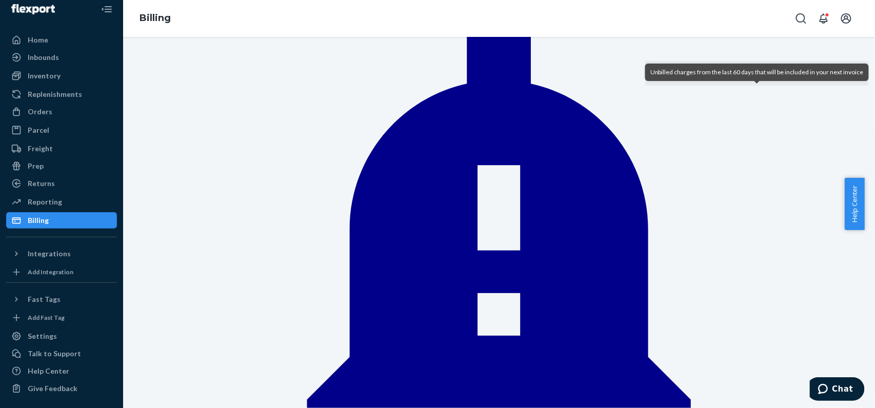 This screenshot has width=875, height=408. Describe the element at coordinates (40, 149) in the screenshot. I see `div: Freight` at that location.